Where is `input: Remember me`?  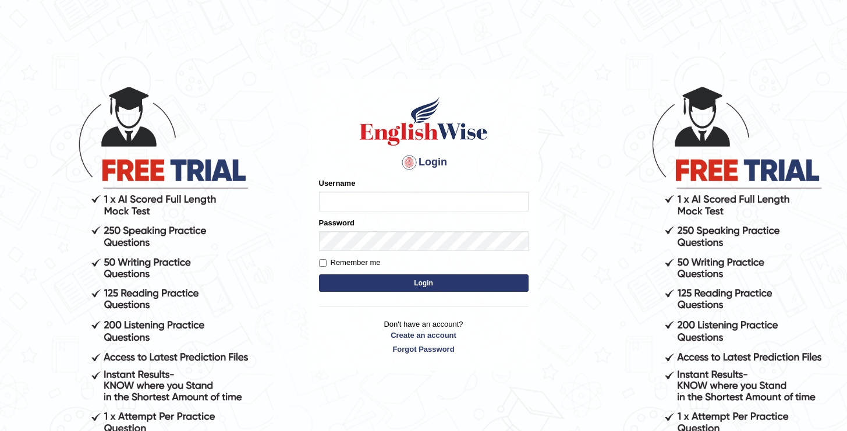
input: Remember me is located at coordinates (322, 262).